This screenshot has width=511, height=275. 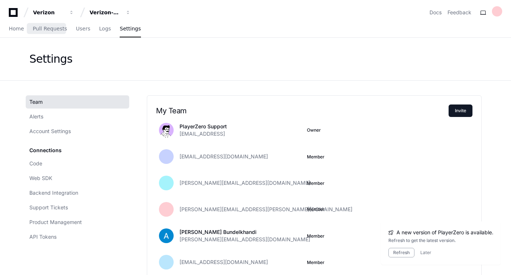 I want to click on span: Member, so click(x=316, y=210).